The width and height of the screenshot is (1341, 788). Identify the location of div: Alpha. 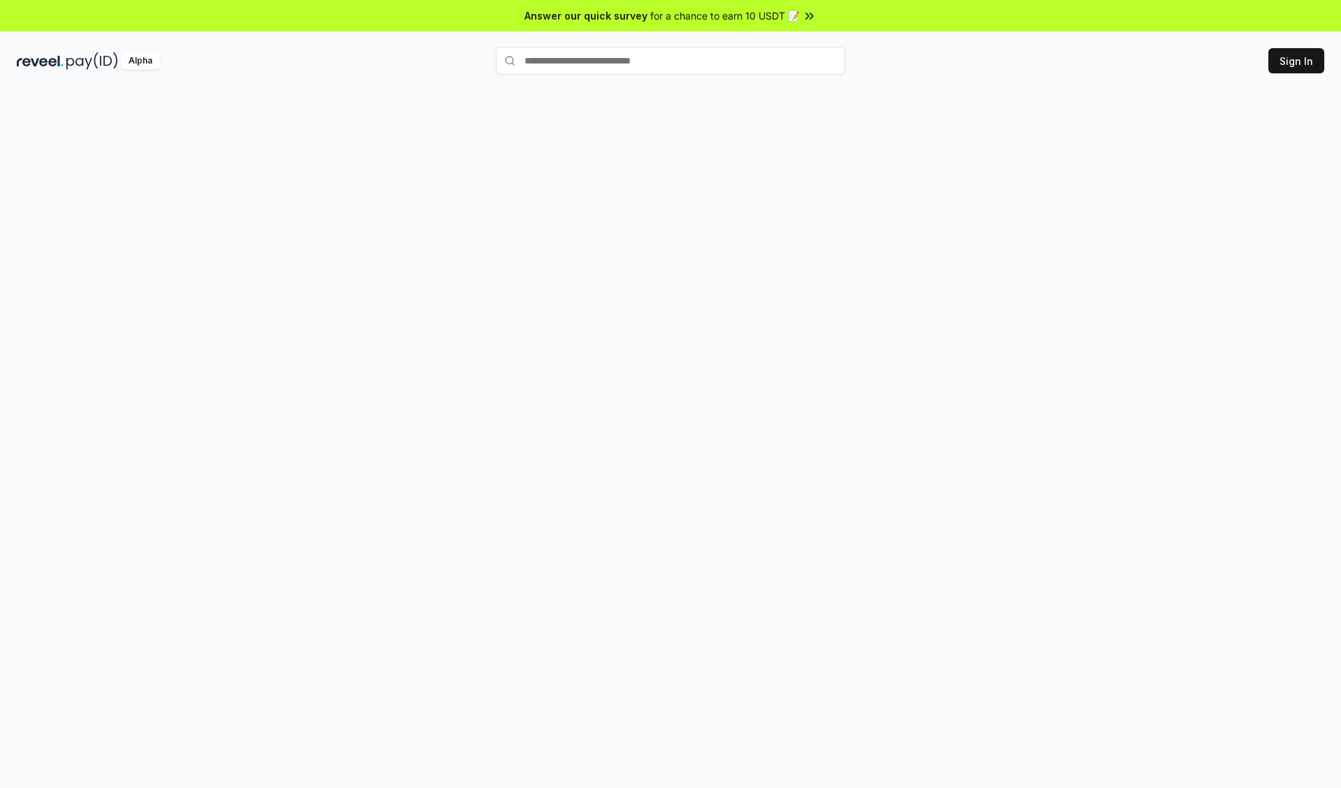
(140, 61).